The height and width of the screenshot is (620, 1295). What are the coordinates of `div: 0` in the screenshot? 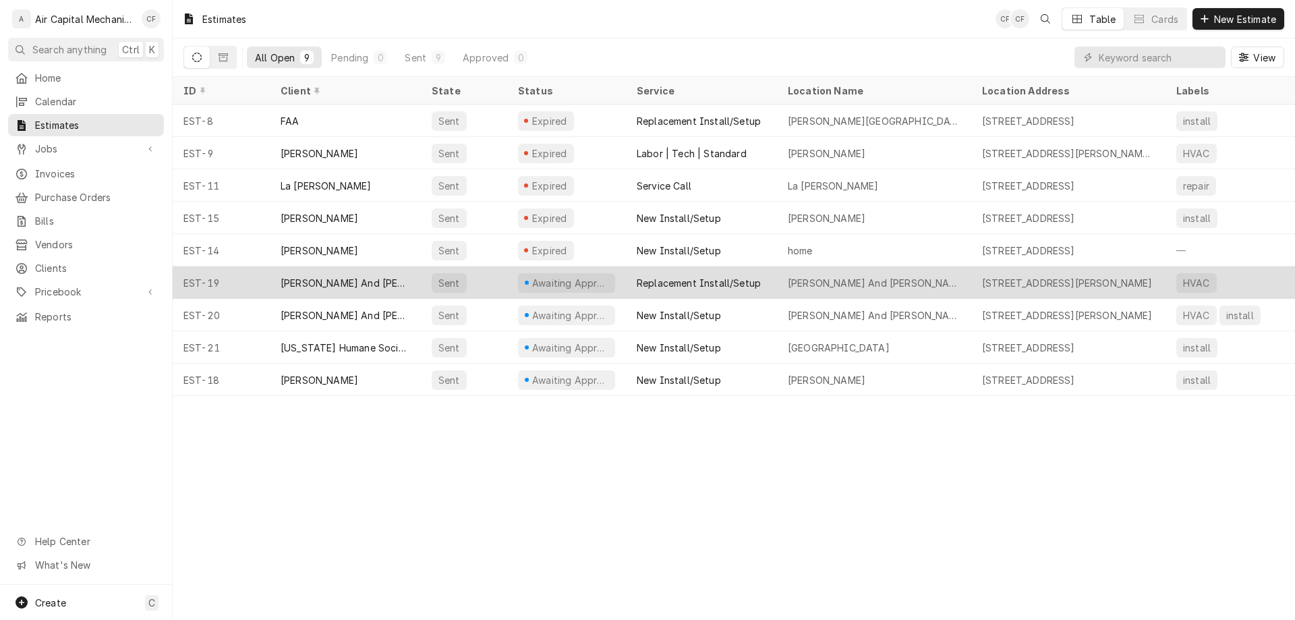 It's located at (381, 57).